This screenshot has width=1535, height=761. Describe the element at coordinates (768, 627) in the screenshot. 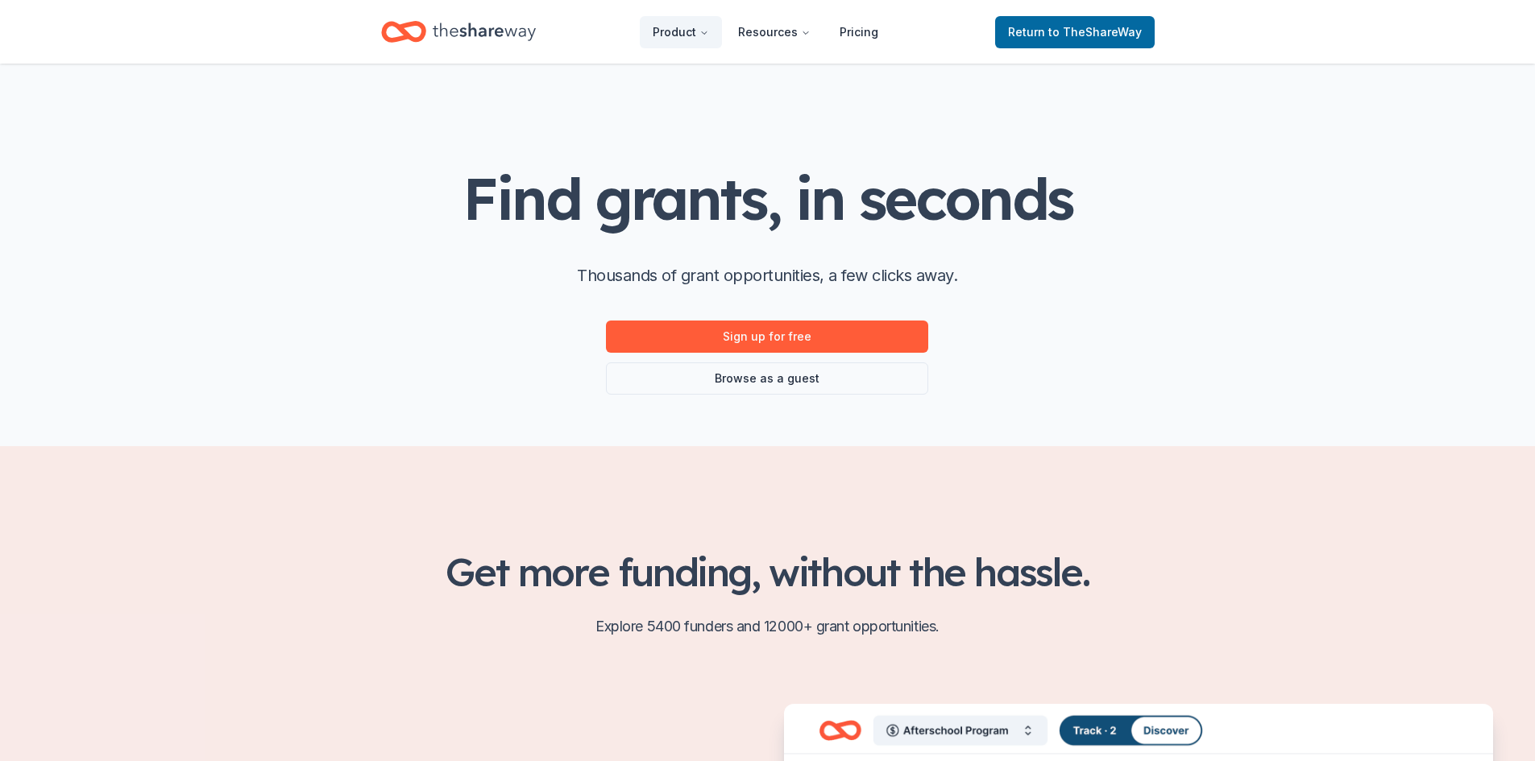

I see `p: Explore 5400 funders and 12000+ grant opportunities.` at that location.